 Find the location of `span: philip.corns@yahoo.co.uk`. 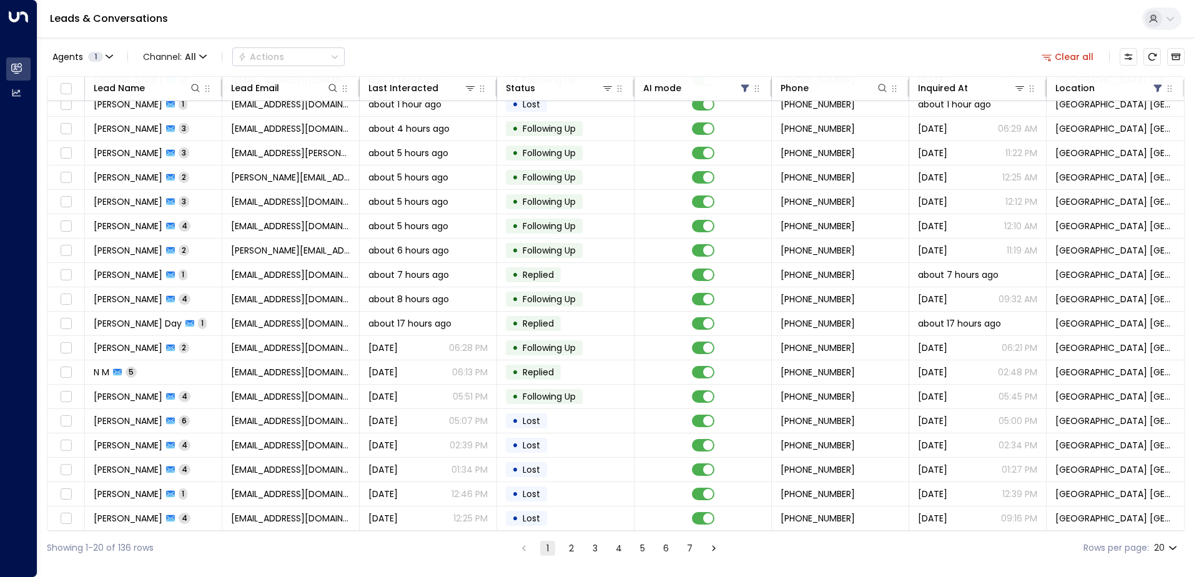

span: philip.corns@yahoo.co.uk is located at coordinates (290, 250).